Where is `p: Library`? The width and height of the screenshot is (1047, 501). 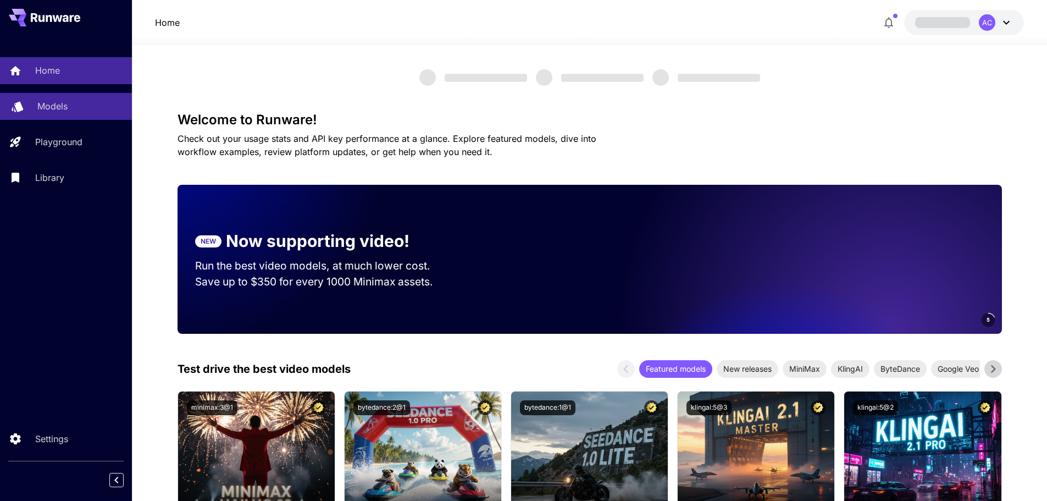
p: Library is located at coordinates (49, 177).